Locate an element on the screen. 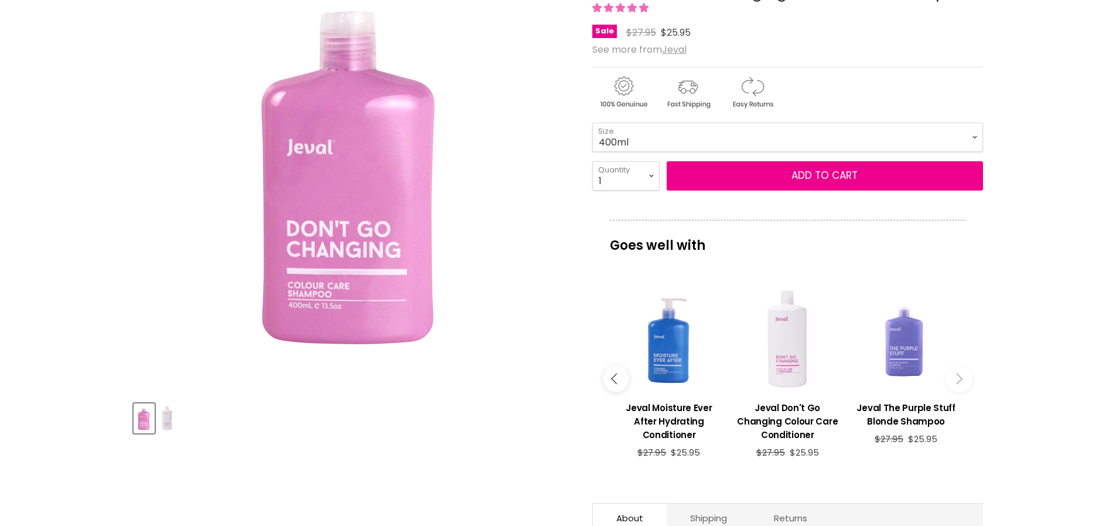 The width and height of the screenshot is (1116, 526). h3: Jeval Don't Go Changing Colour Care Conditioner is located at coordinates (788, 421).